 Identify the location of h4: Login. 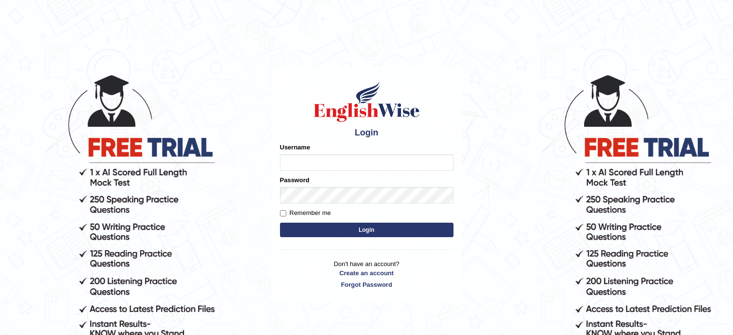
(367, 133).